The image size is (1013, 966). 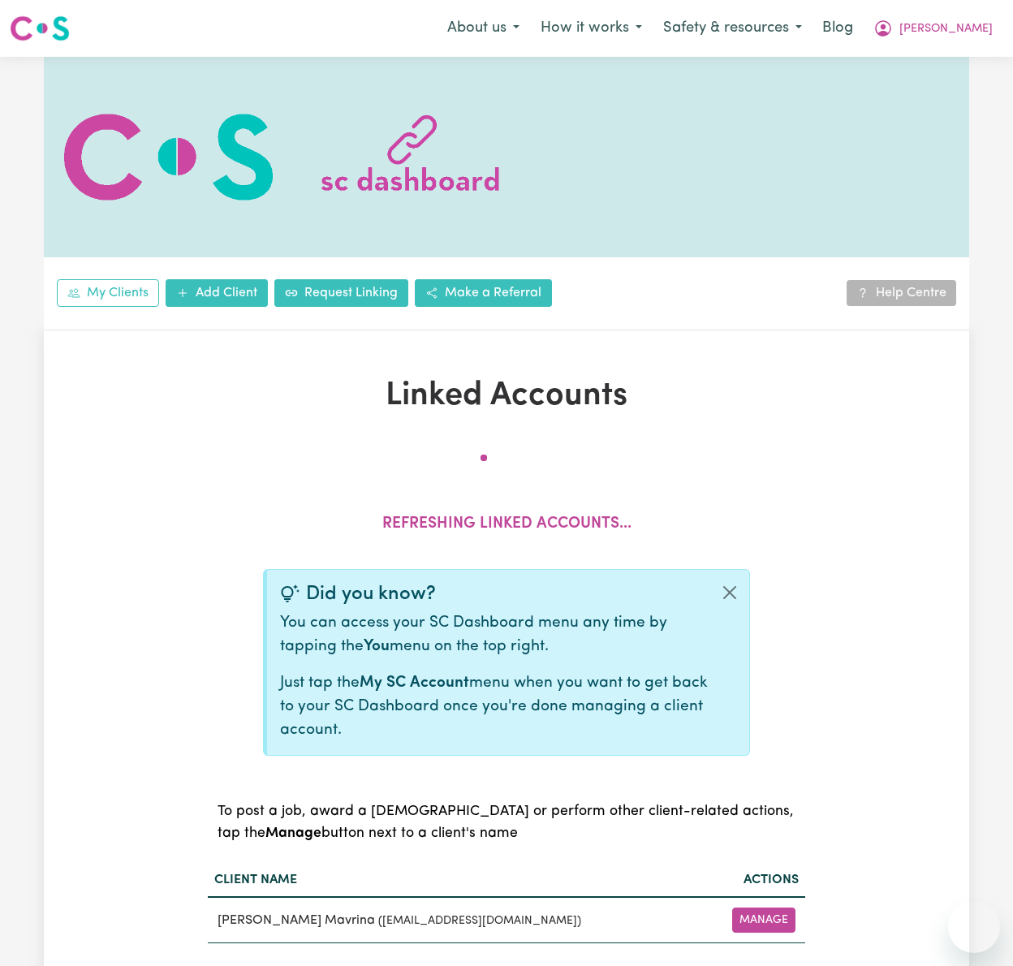 I want to click on b: My SC Account, so click(x=414, y=682).